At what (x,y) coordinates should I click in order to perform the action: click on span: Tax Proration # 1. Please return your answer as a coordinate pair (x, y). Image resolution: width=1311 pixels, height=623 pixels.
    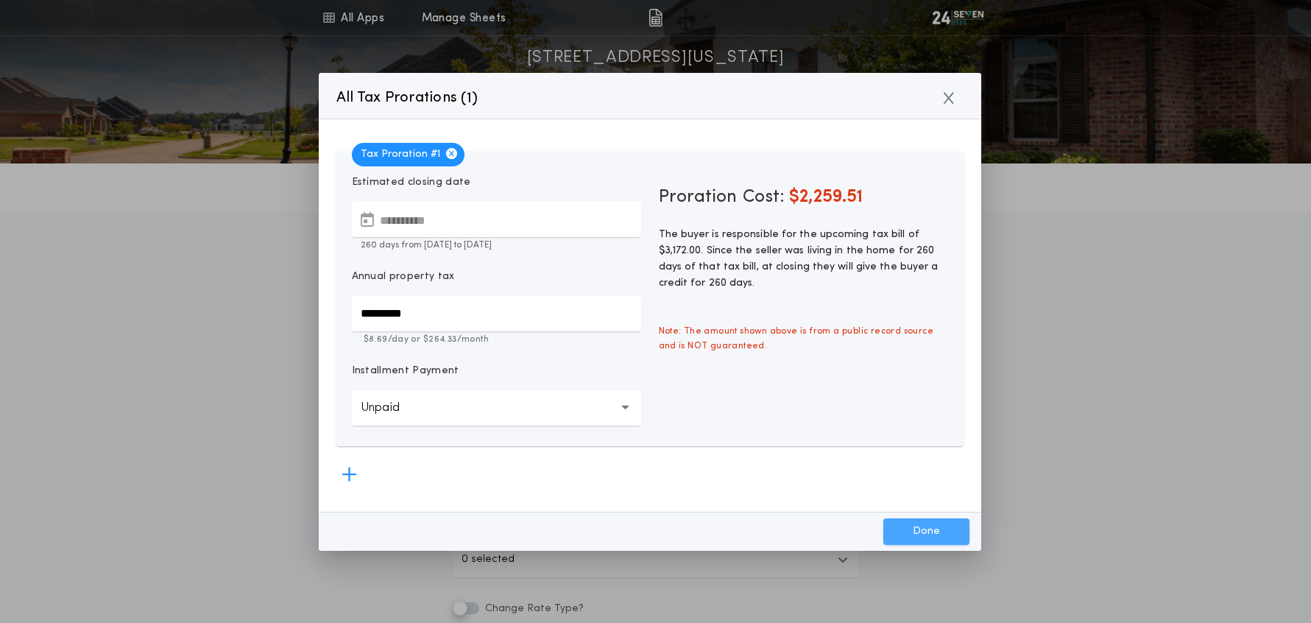
    Looking at the image, I should click on (408, 155).